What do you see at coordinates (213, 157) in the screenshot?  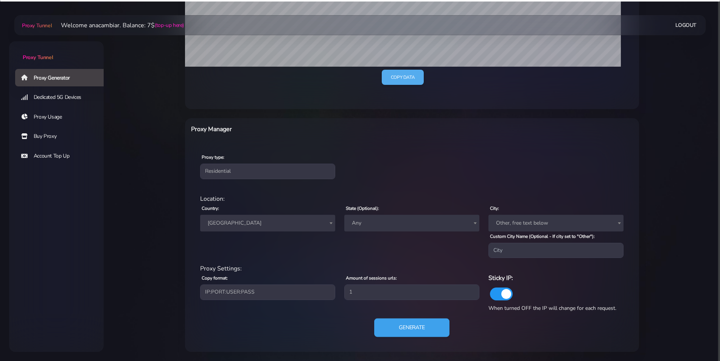 I see `label: Proxy type:` at bounding box center [213, 157].